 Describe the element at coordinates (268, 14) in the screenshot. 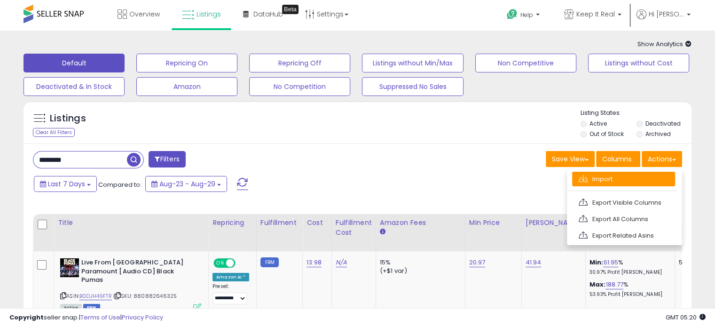

I see `span: DataHub` at that location.